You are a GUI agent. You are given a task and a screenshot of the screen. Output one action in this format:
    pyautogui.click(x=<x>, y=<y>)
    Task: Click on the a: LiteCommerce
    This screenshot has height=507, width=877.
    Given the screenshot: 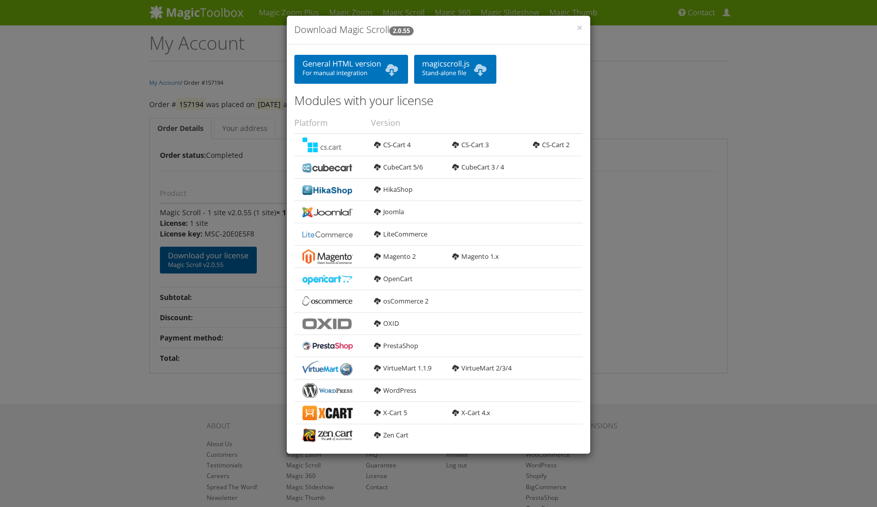 What is the action you would take?
    pyautogui.click(x=400, y=234)
    